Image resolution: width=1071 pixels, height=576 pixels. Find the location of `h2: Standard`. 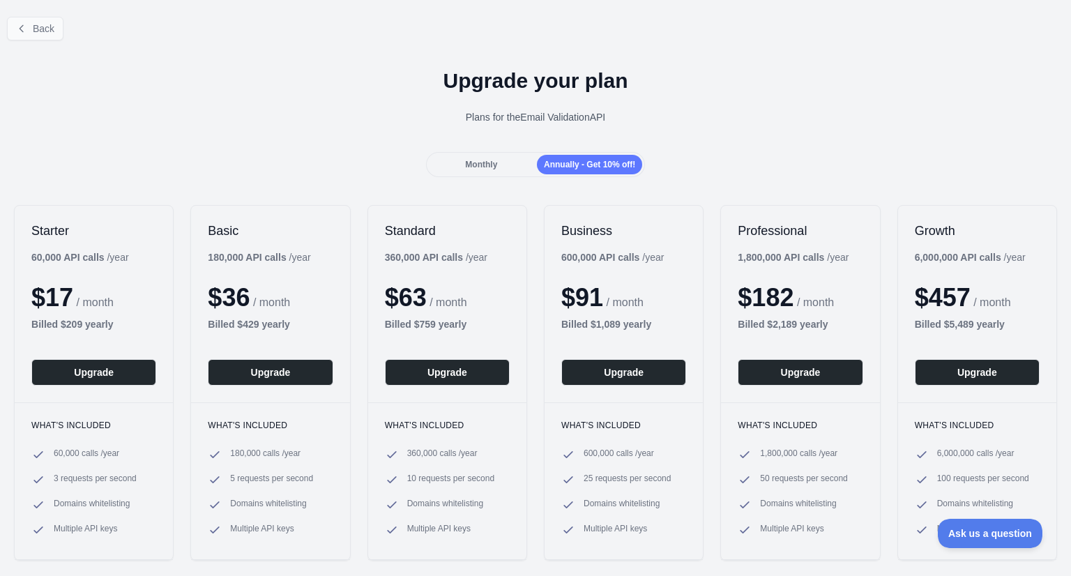

h2: Standard is located at coordinates (447, 231).